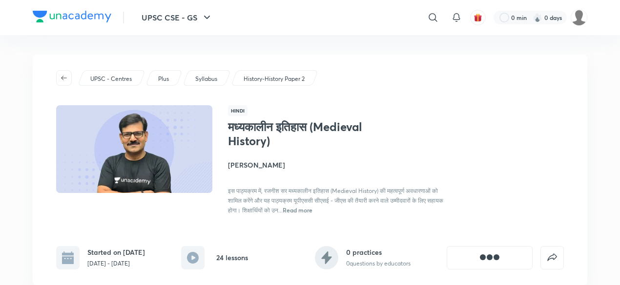 The image size is (620, 285). What do you see at coordinates (579, 18) in the screenshot?
I see `img: Vikram Singh Rawat` at bounding box center [579, 18].